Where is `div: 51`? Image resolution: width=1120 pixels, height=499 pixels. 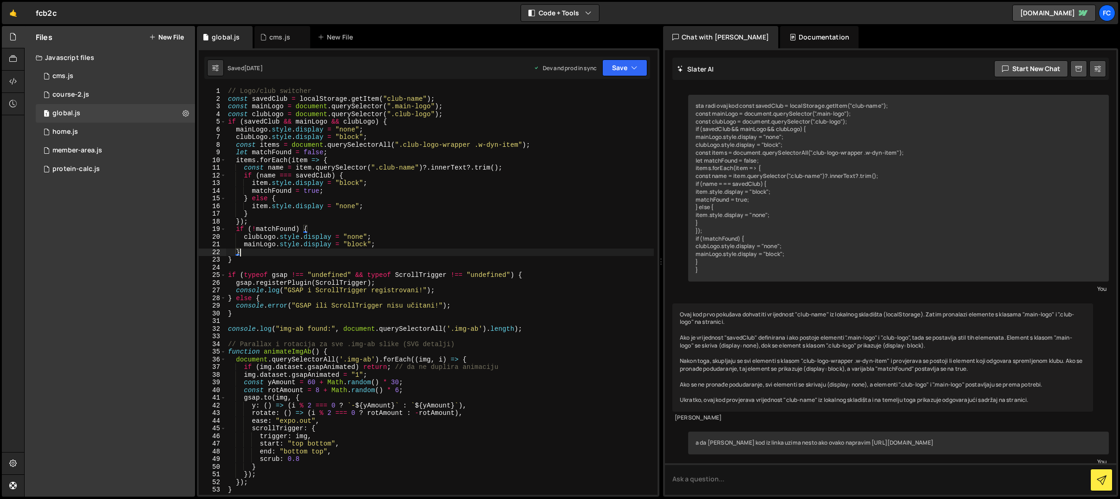
div: 51 is located at coordinates (212, 474).